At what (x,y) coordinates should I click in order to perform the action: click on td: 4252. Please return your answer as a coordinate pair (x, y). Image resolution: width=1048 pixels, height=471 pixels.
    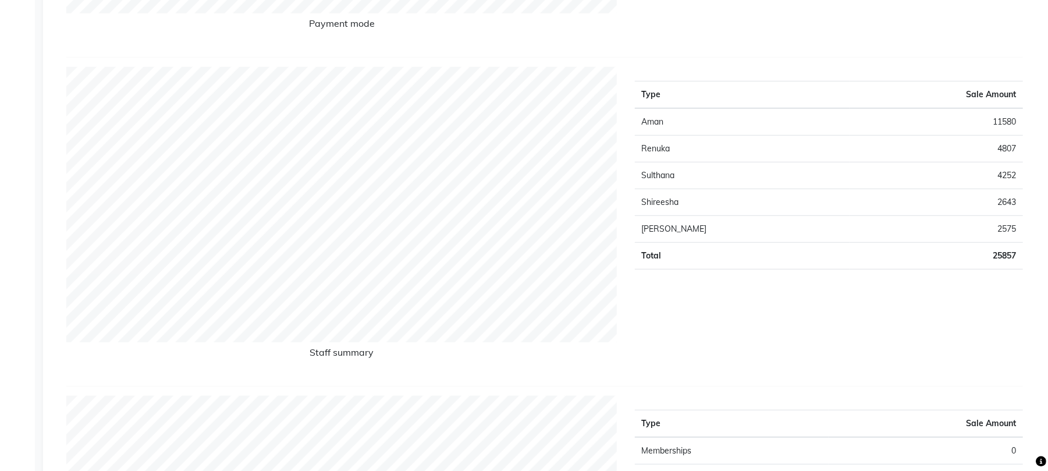
    Looking at the image, I should click on (937, 176).